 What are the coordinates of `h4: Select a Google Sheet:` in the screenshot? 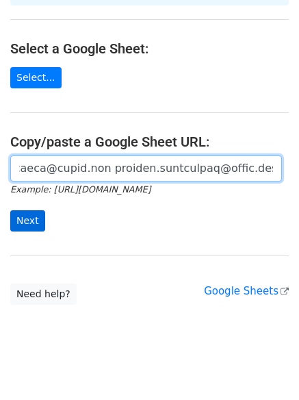 It's located at (149, 49).